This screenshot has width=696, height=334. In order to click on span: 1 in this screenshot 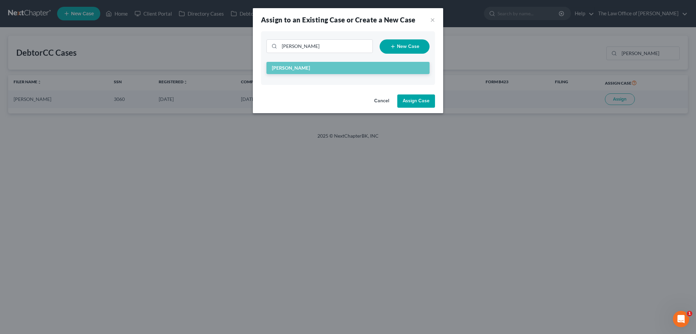, I will do `click(689, 314)`.